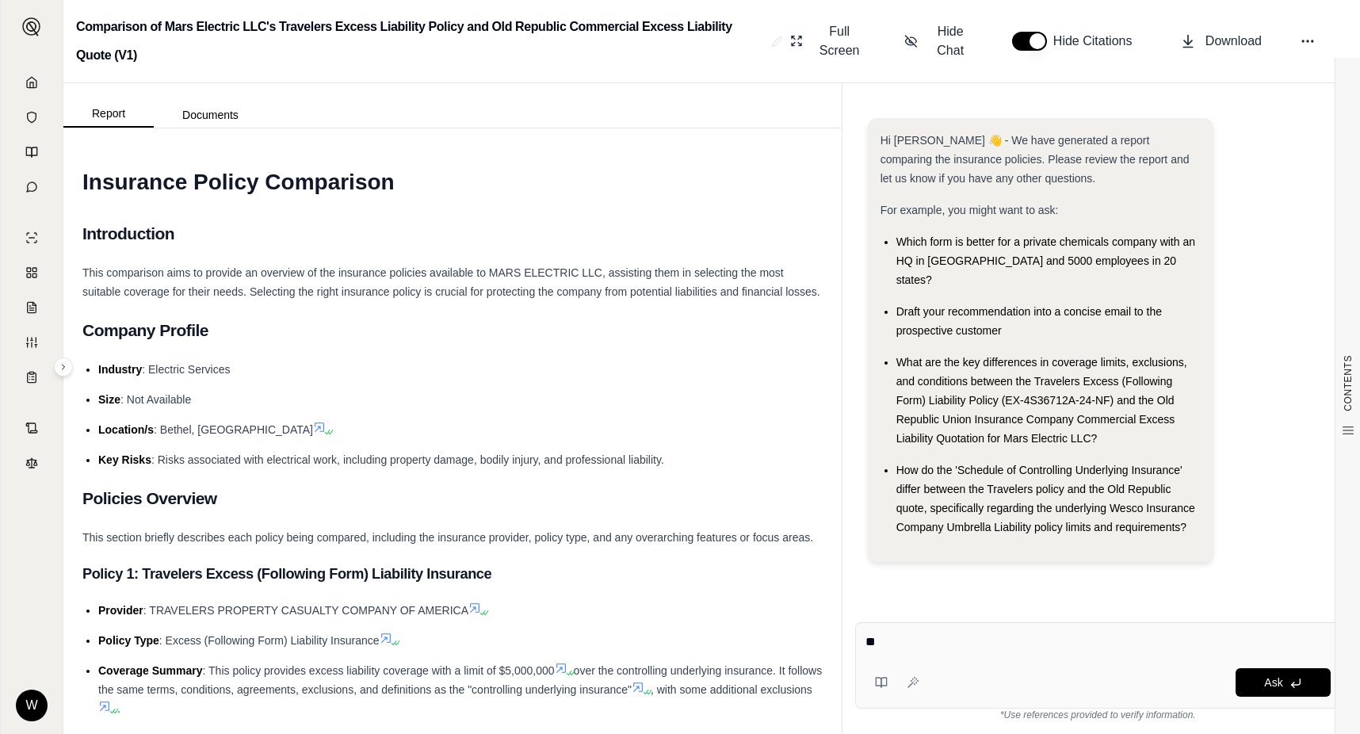 This screenshot has height=734, width=1360. I want to click on span: Hide Citations, so click(1098, 41).